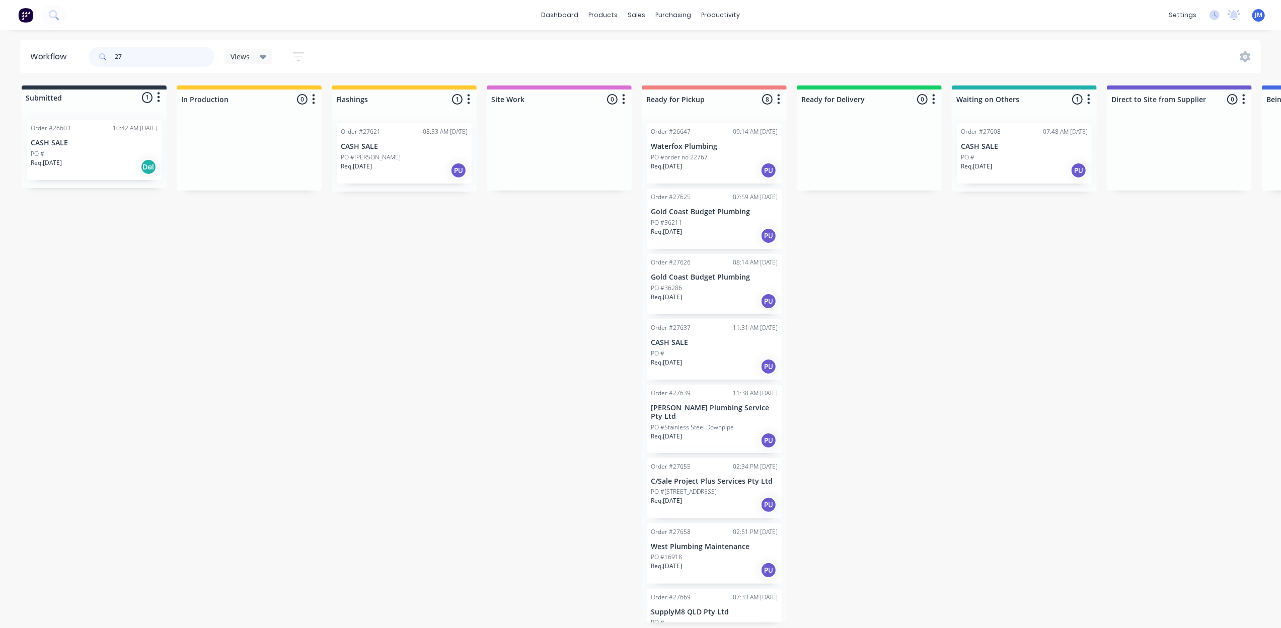  I want to click on div: Order #27669, so click(670, 598).